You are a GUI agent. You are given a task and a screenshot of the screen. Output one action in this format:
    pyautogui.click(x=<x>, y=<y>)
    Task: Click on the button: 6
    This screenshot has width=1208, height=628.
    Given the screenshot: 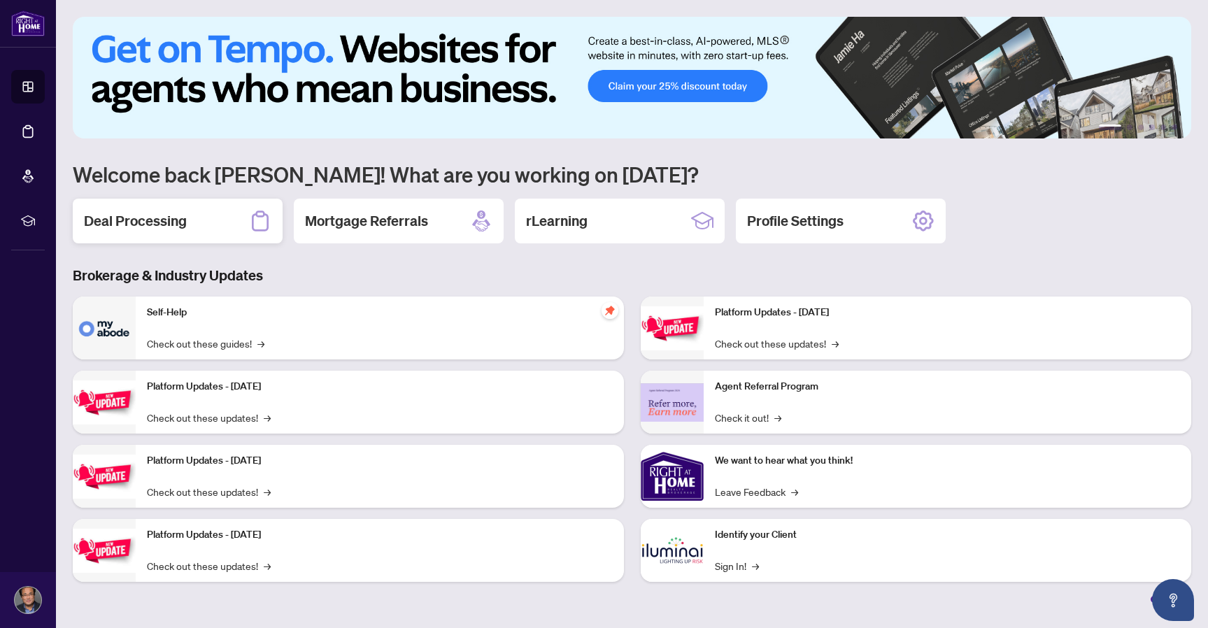 What is the action you would take?
    pyautogui.click(x=1175, y=127)
    